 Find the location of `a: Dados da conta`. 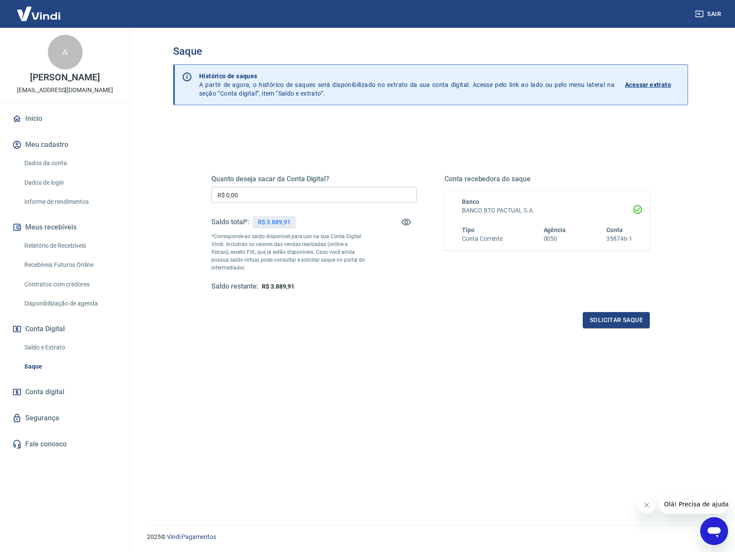

a: Dados da conta is located at coordinates (70, 163).